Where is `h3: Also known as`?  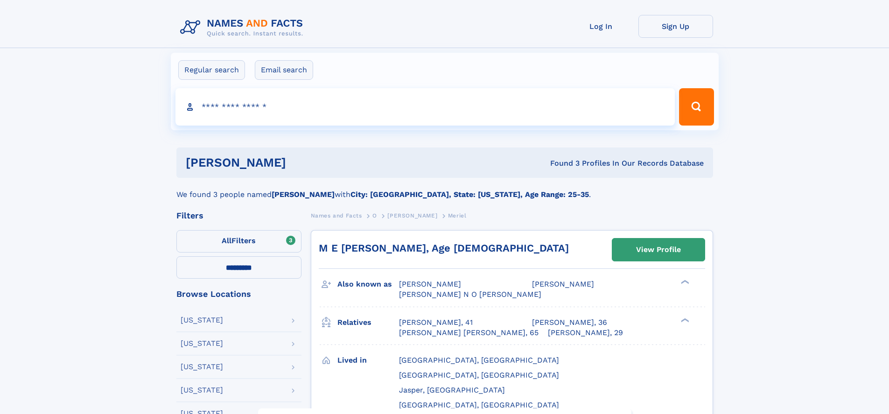 h3: Also known as is located at coordinates (368, 284).